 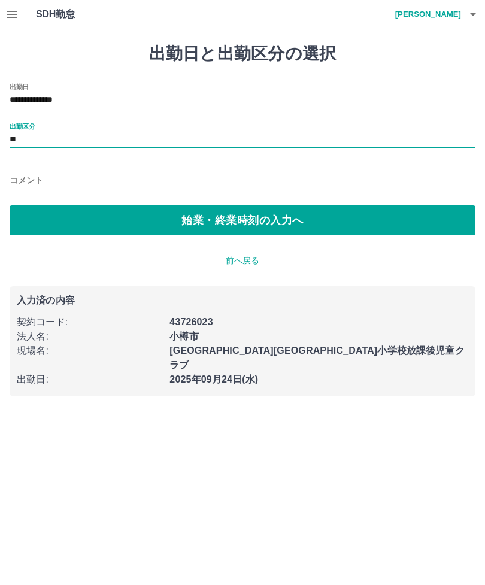 I want to click on button: 始業・終業時刻の入力へ, so click(x=243, y=221).